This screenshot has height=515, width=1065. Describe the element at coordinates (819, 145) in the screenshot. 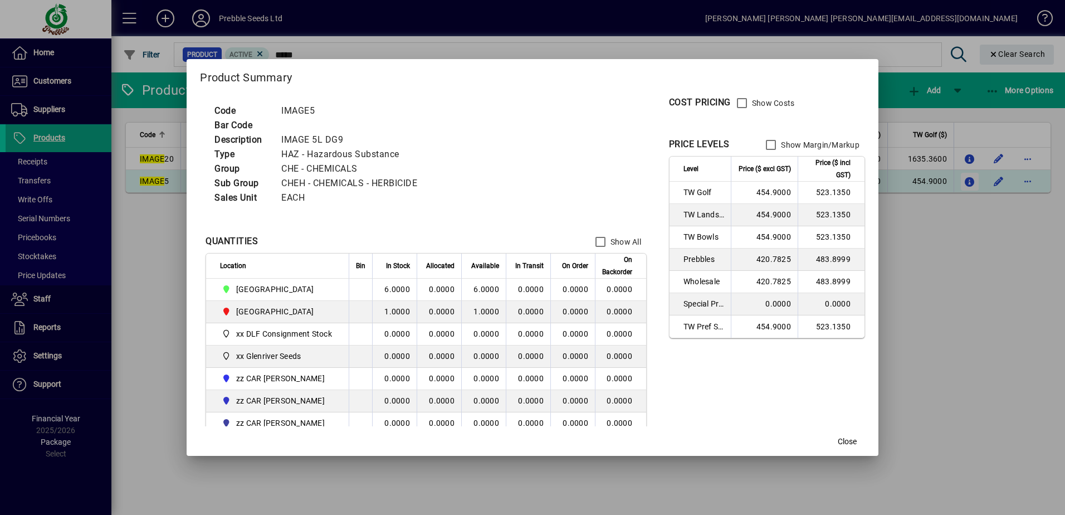

I see `label: Show Margin/Markup` at that location.